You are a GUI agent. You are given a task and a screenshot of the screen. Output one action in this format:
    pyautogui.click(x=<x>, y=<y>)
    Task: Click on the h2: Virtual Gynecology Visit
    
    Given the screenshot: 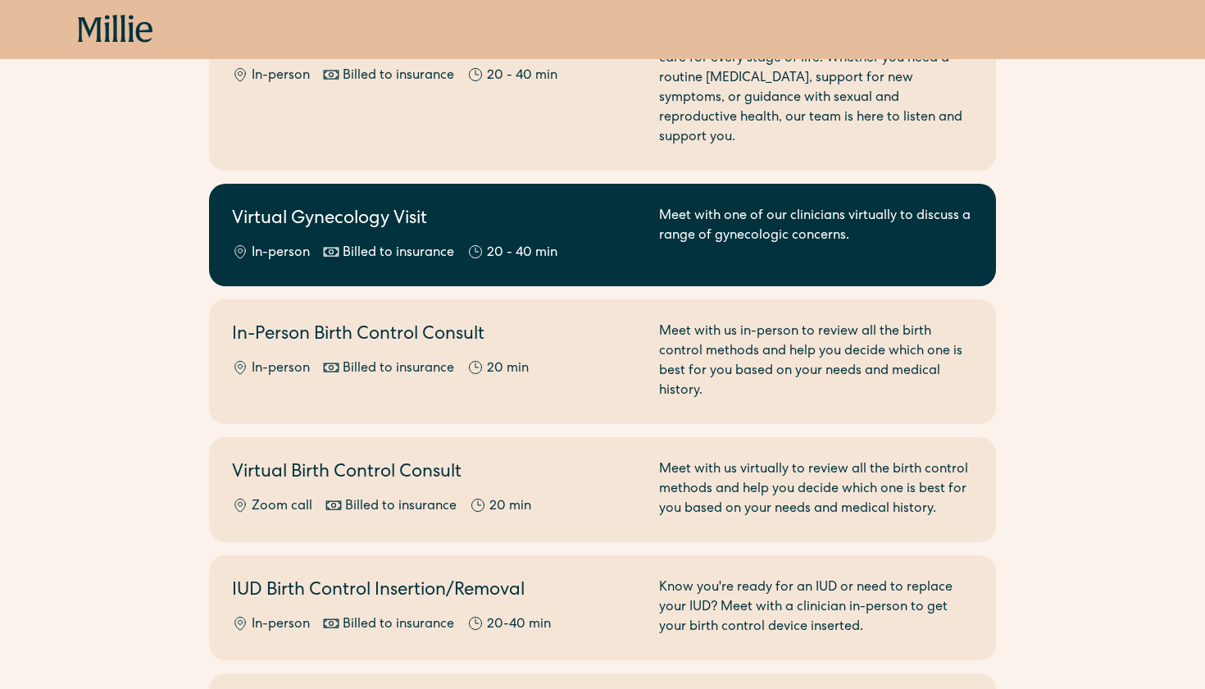 What is the action you would take?
    pyautogui.click(x=435, y=220)
    